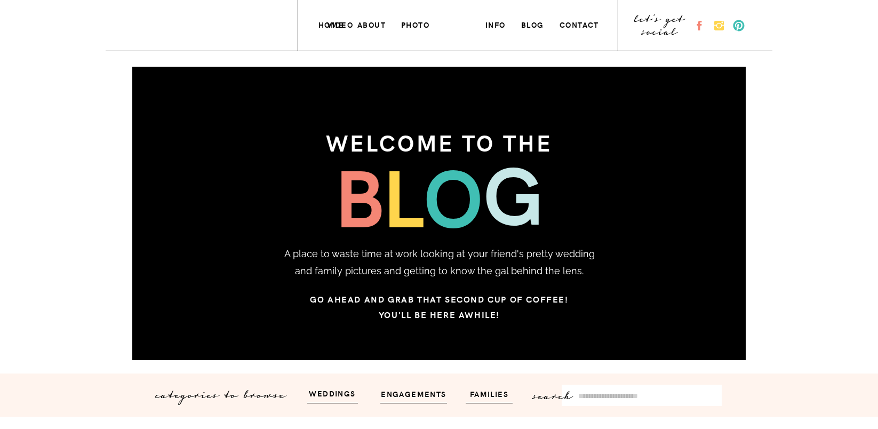 The image size is (878, 429). Describe the element at coordinates (463, 194) in the screenshot. I see `h3: o` at that location.